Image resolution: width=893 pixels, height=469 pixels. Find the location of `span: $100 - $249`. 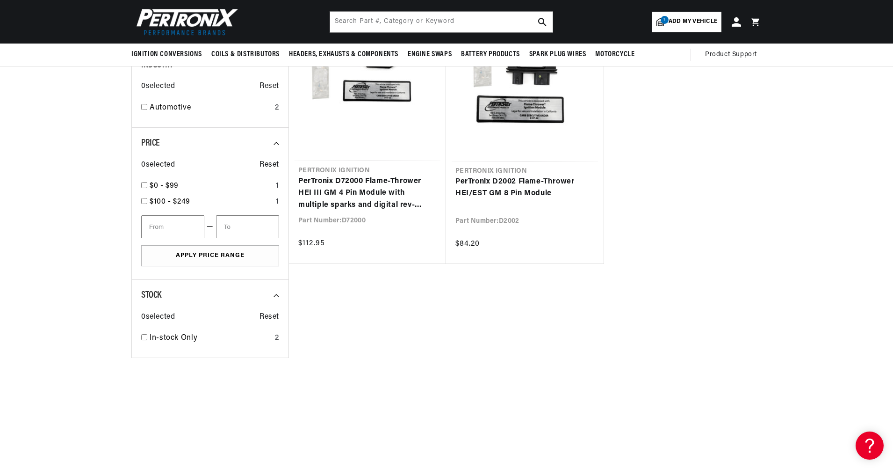

span: $100 - $249 is located at coordinates (170, 202).